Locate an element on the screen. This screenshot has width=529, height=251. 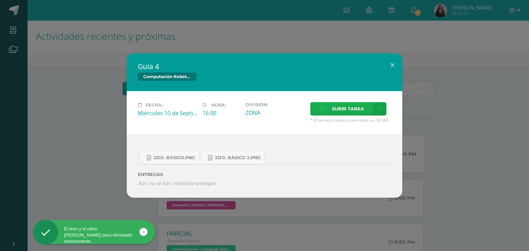
div: ZONA is located at coordinates (275, 113).